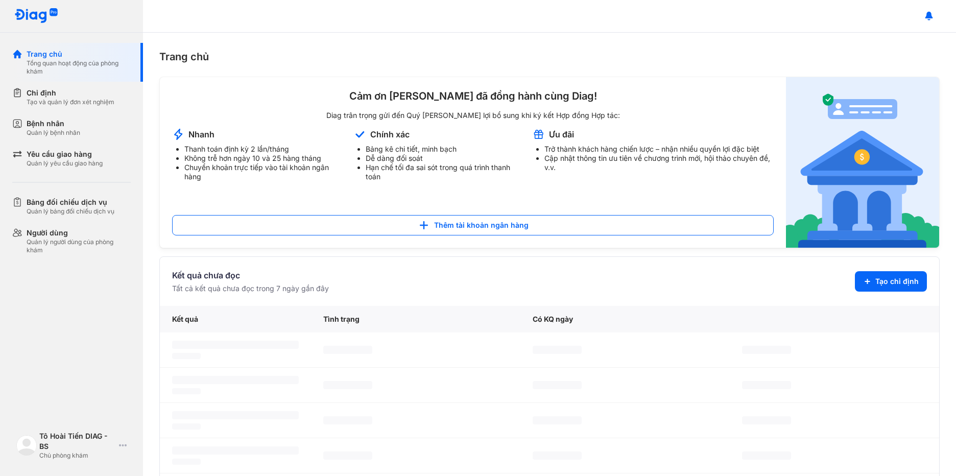 This screenshot has height=476, width=956. I want to click on li: Hạn chế tối đa sai sót trong quá trình thanh toán, so click(443, 172).